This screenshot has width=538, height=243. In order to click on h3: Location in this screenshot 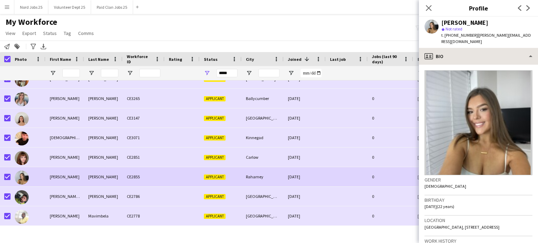, I will do `click(478, 221)`.